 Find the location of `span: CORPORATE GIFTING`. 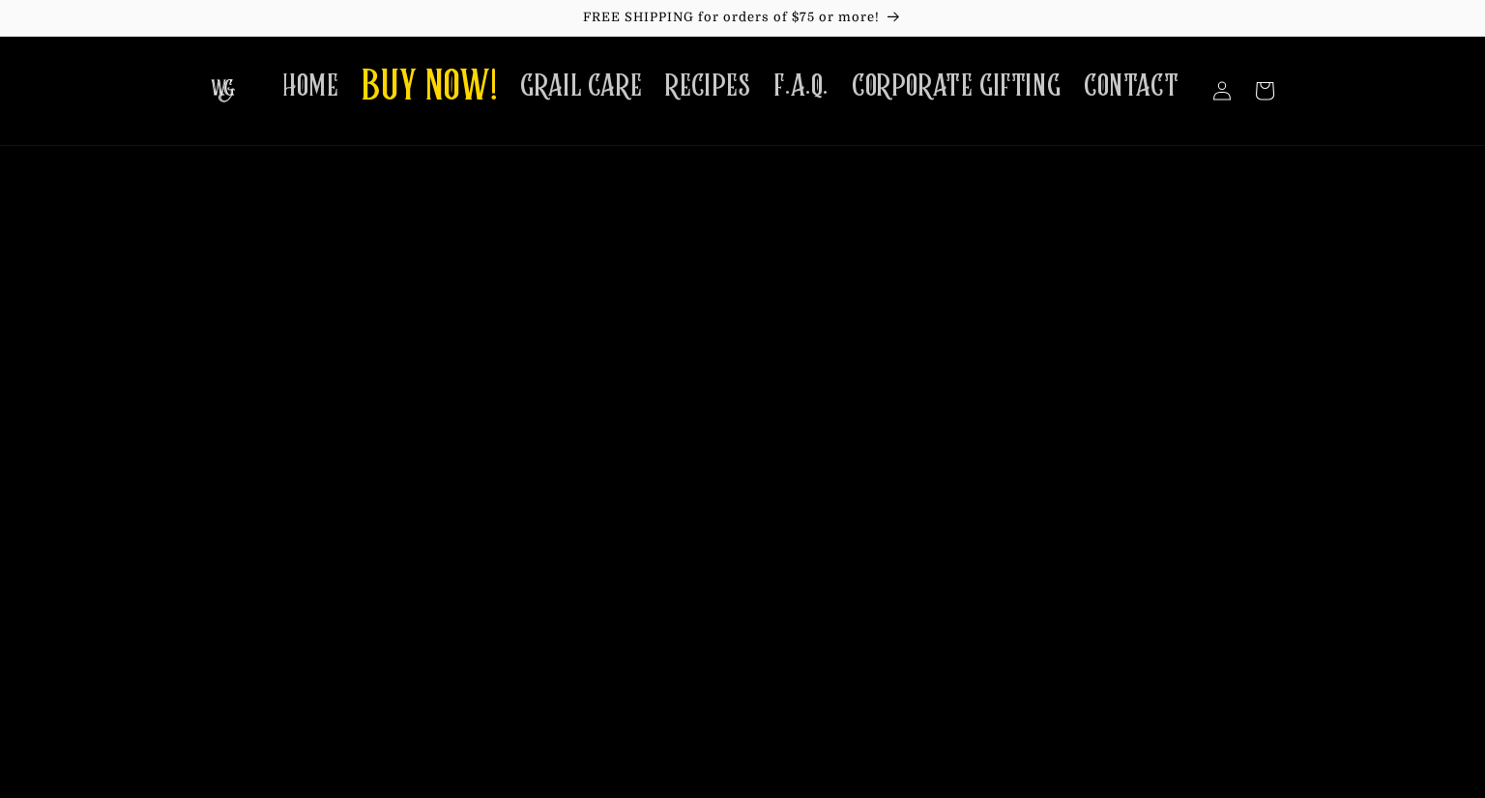

span: CORPORATE GIFTING is located at coordinates (956, 86).